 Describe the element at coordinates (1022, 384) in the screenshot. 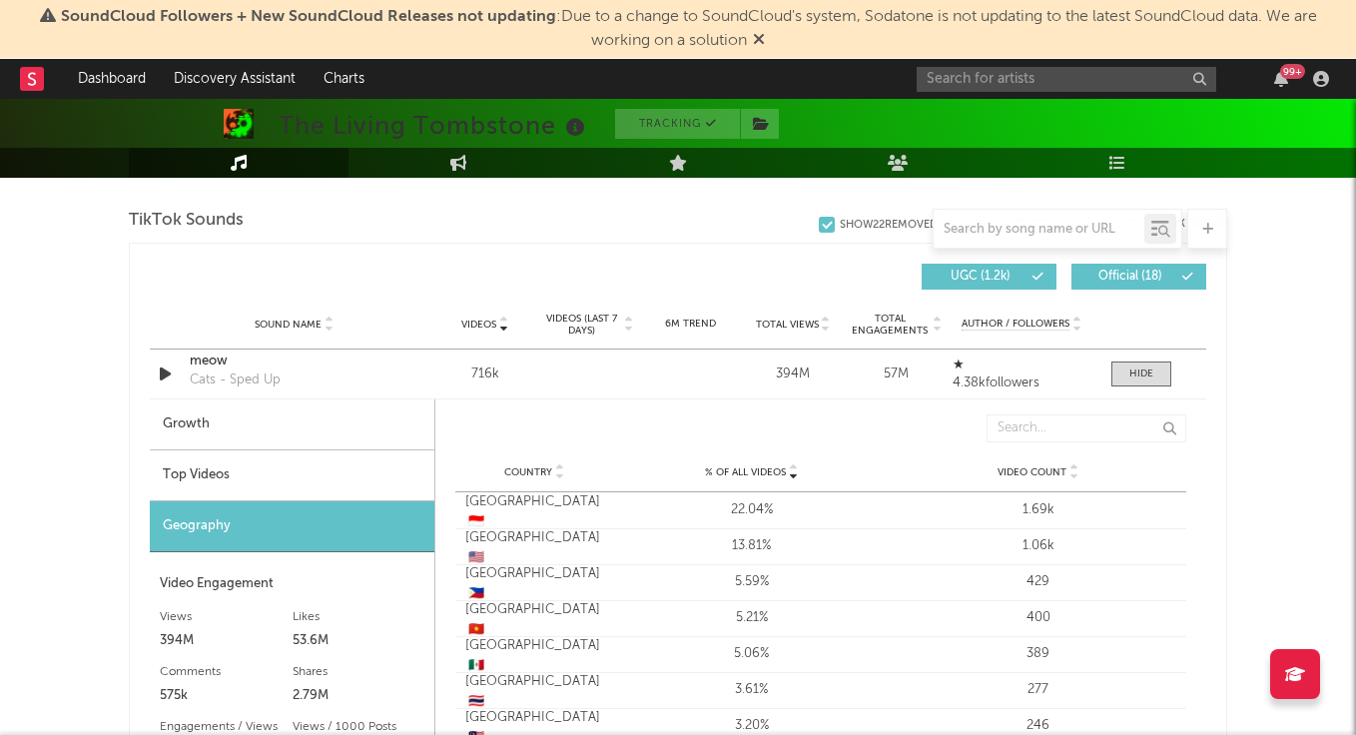

I see `div: 4.38k followers` at that location.